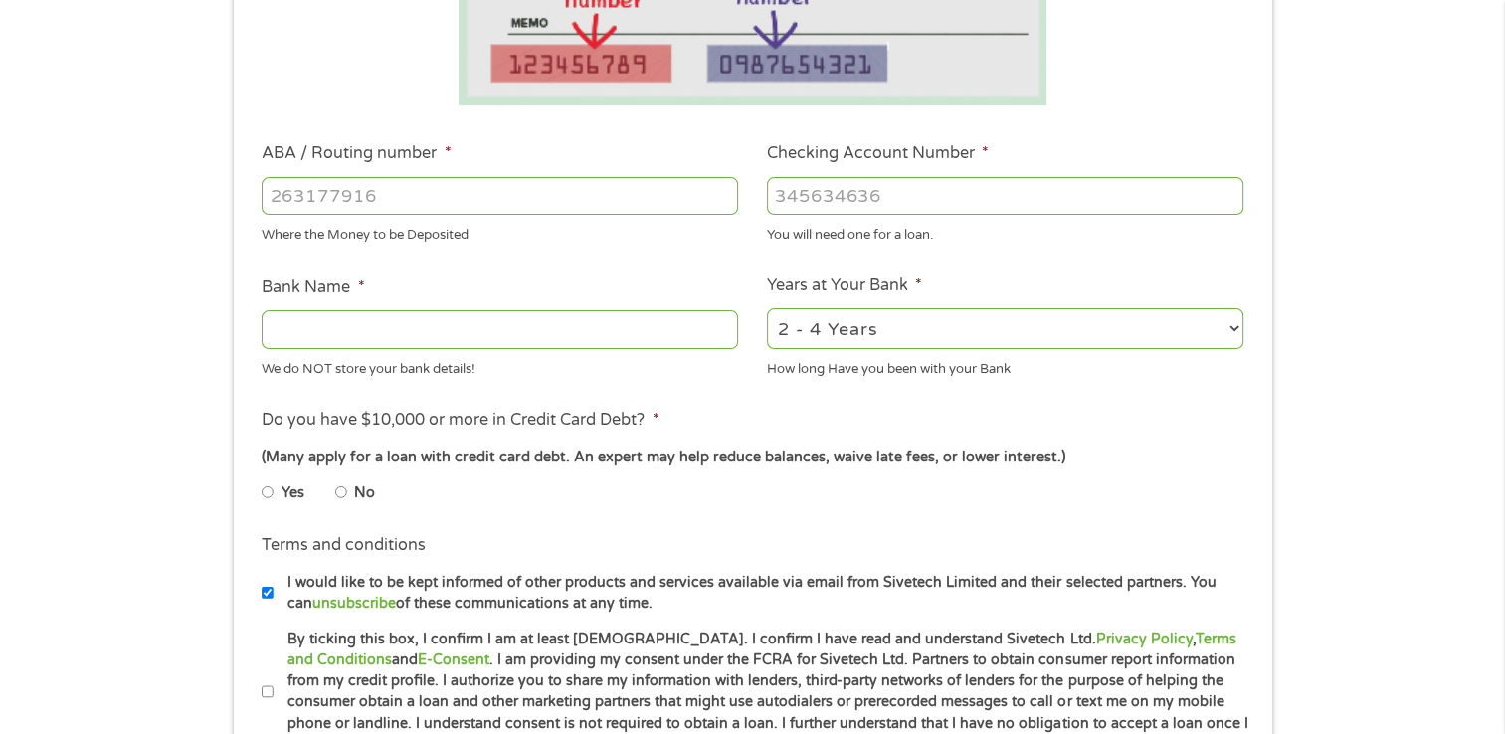 This screenshot has width=1505, height=734. What do you see at coordinates (292, 493) in the screenshot?
I see `label: Yes` at bounding box center [292, 493].